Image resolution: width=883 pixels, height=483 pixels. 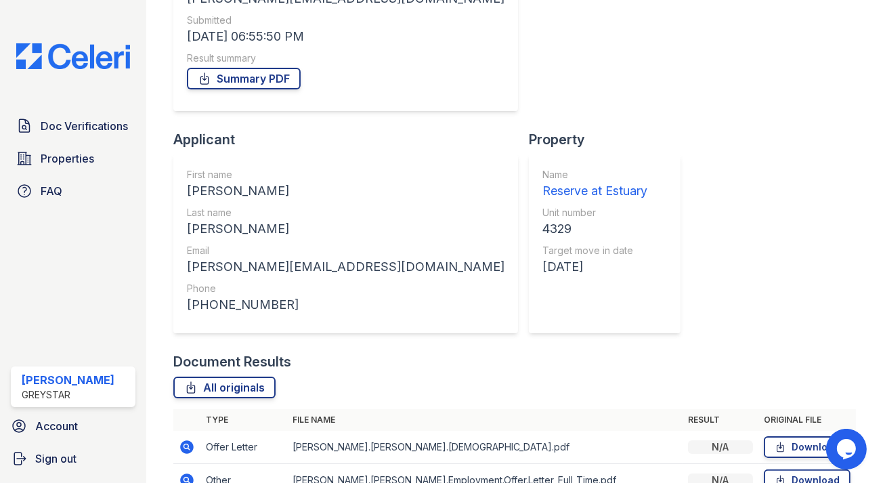 I want to click on img: CE_Logo_Blue-a8612792a0a2168367f1c8372b55b34899dd931a85d93a1a3d3e32e68fde9ad4.png, so click(x=73, y=56).